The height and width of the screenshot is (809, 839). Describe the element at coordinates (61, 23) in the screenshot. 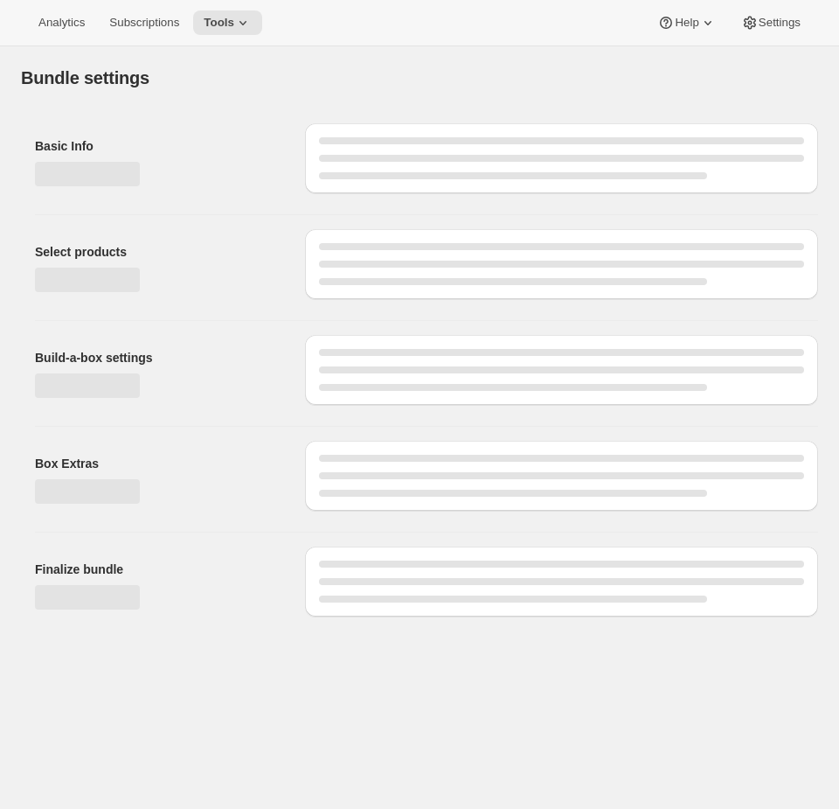

I see `span: Analytics` at that location.